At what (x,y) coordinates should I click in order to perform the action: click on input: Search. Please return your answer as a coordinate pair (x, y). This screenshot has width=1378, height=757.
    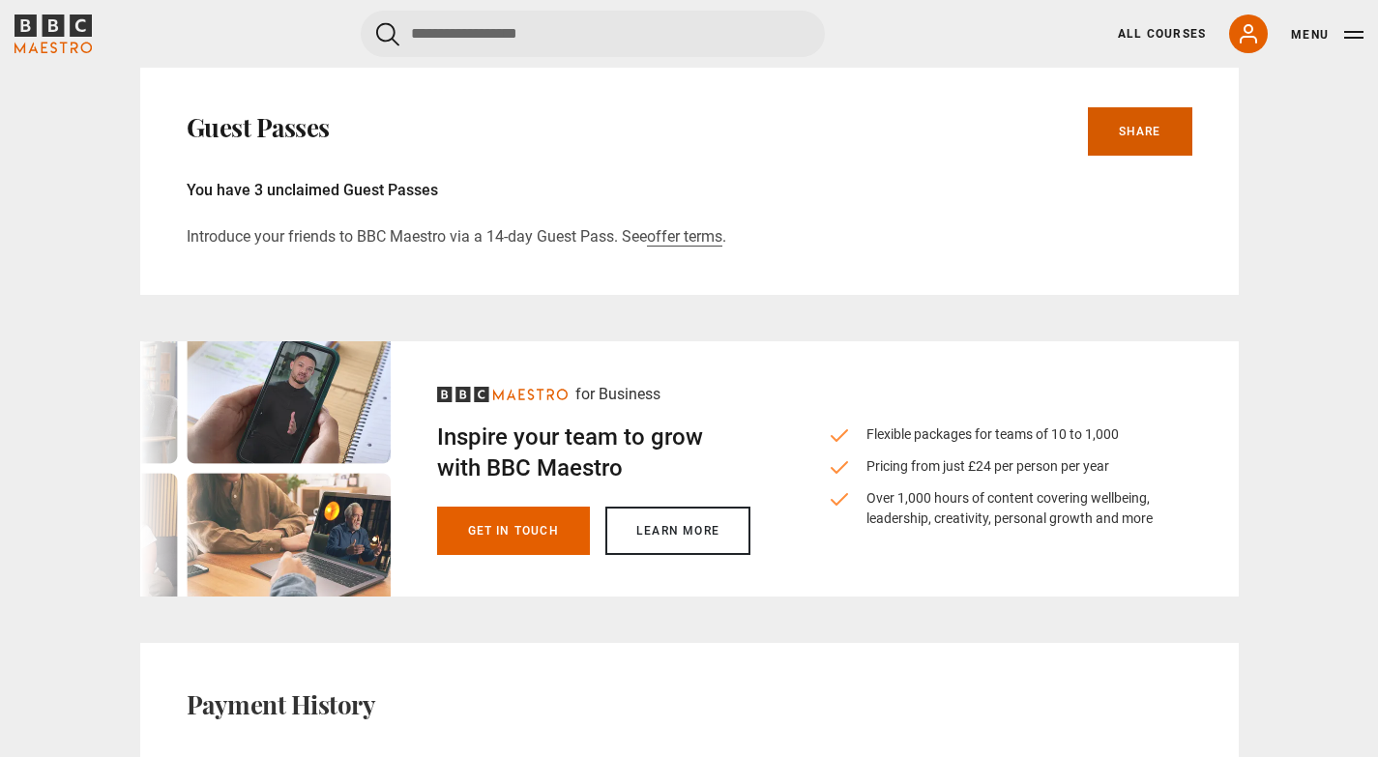
    Looking at the image, I should click on (593, 34).